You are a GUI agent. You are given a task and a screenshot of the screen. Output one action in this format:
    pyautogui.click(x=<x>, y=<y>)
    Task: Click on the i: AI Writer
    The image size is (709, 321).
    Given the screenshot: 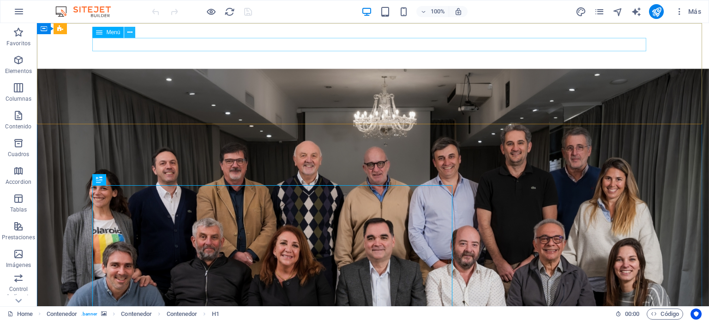 What is the action you would take?
    pyautogui.click(x=636, y=12)
    